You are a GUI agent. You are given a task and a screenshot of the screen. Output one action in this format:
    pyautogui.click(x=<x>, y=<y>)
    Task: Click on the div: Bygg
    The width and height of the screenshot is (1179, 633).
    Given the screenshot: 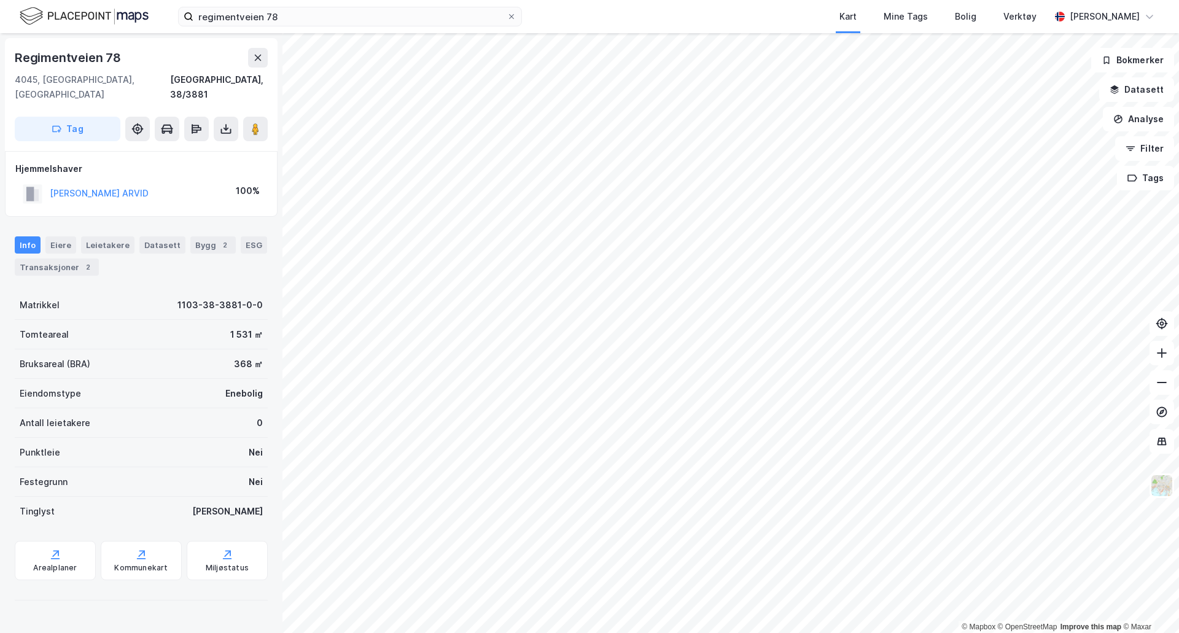 What is the action you would take?
    pyautogui.click(x=213, y=245)
    